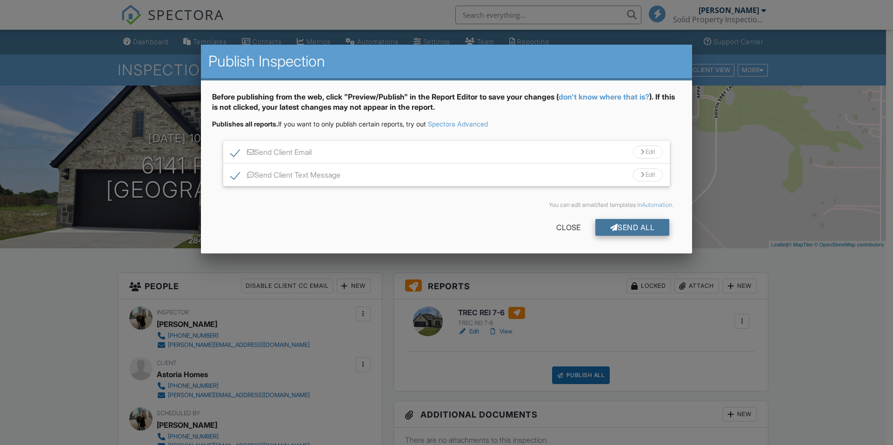  What do you see at coordinates (319, 124) in the screenshot?
I see `span: If you want to only publish certain reports, try out` at bounding box center [319, 124].